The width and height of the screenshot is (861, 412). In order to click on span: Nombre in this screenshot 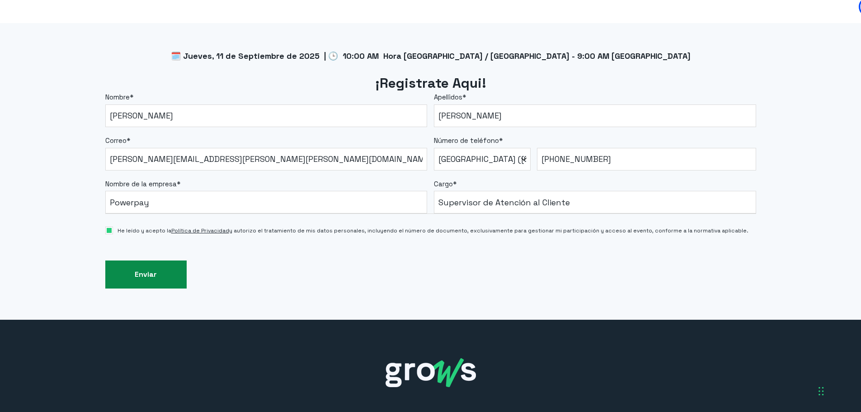, I will do `click(117, 97)`.